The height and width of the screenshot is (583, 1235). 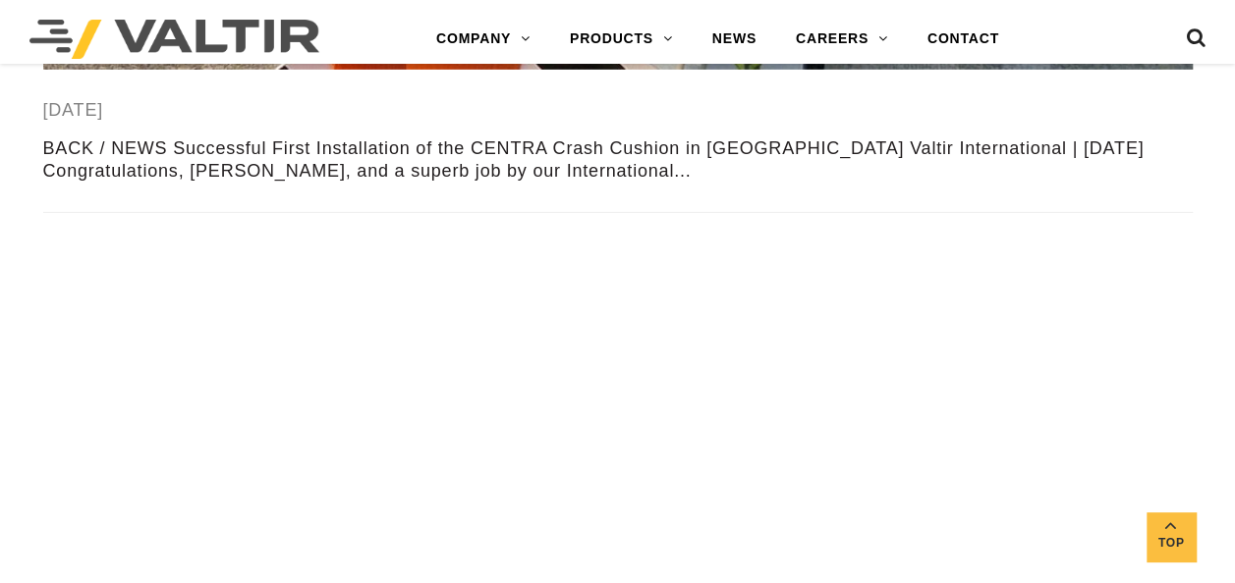 What do you see at coordinates (174, 39) in the screenshot?
I see `img: Valtir` at bounding box center [174, 39].